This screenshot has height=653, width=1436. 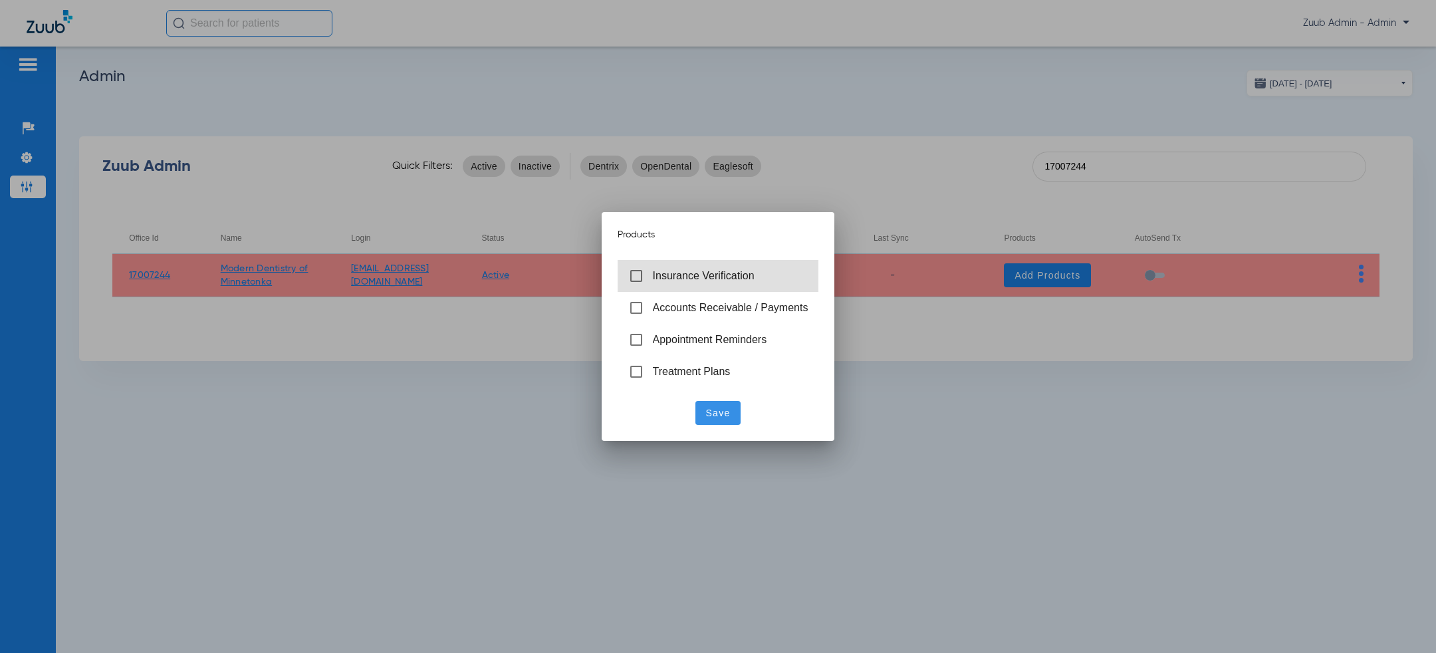 What do you see at coordinates (718, 235) in the screenshot?
I see `div: Products` at bounding box center [718, 235].